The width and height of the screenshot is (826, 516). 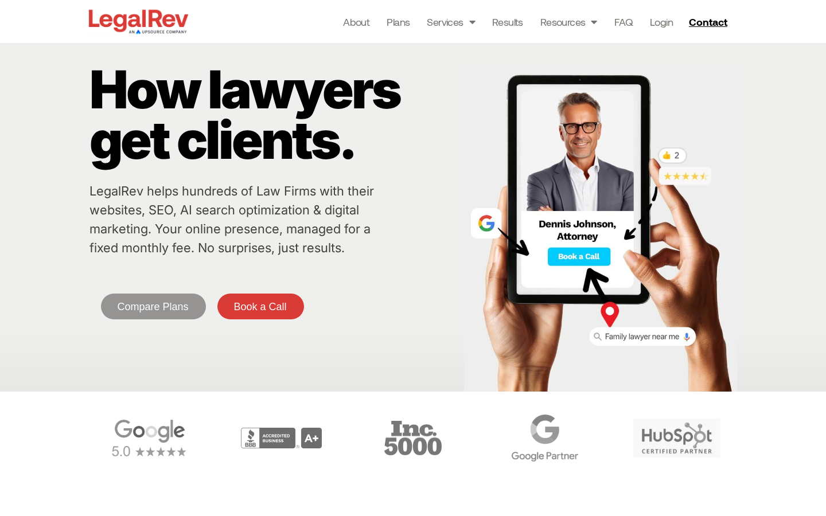 What do you see at coordinates (508, 22) in the screenshot?
I see `a: Results` at bounding box center [508, 22].